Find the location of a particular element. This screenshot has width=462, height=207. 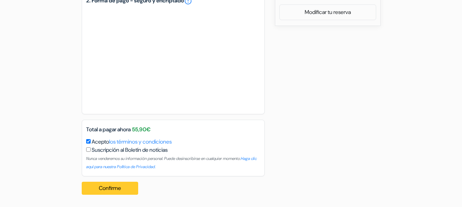

small: Nunca venderemos su información personal. Puede desinscribirse en cualquier momento. is located at coordinates (171, 163).